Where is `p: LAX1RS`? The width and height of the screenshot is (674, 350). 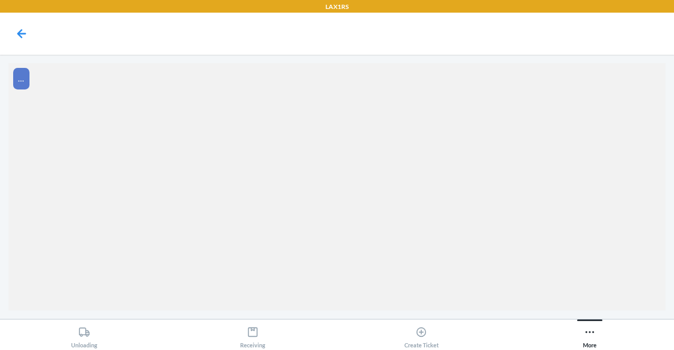
p: LAX1RS is located at coordinates (337, 7).